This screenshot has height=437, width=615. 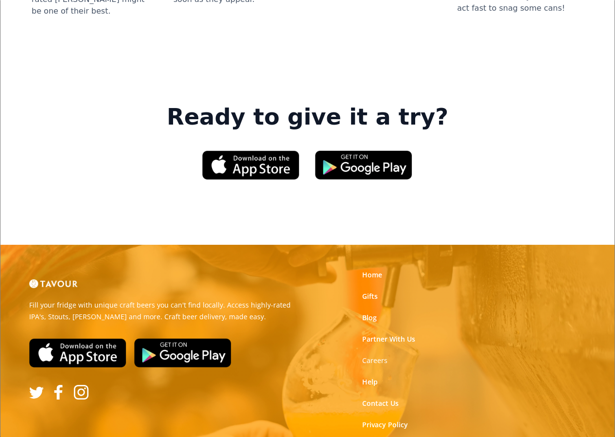 What do you see at coordinates (385, 425) in the screenshot?
I see `a: Privacy Policy` at bounding box center [385, 425].